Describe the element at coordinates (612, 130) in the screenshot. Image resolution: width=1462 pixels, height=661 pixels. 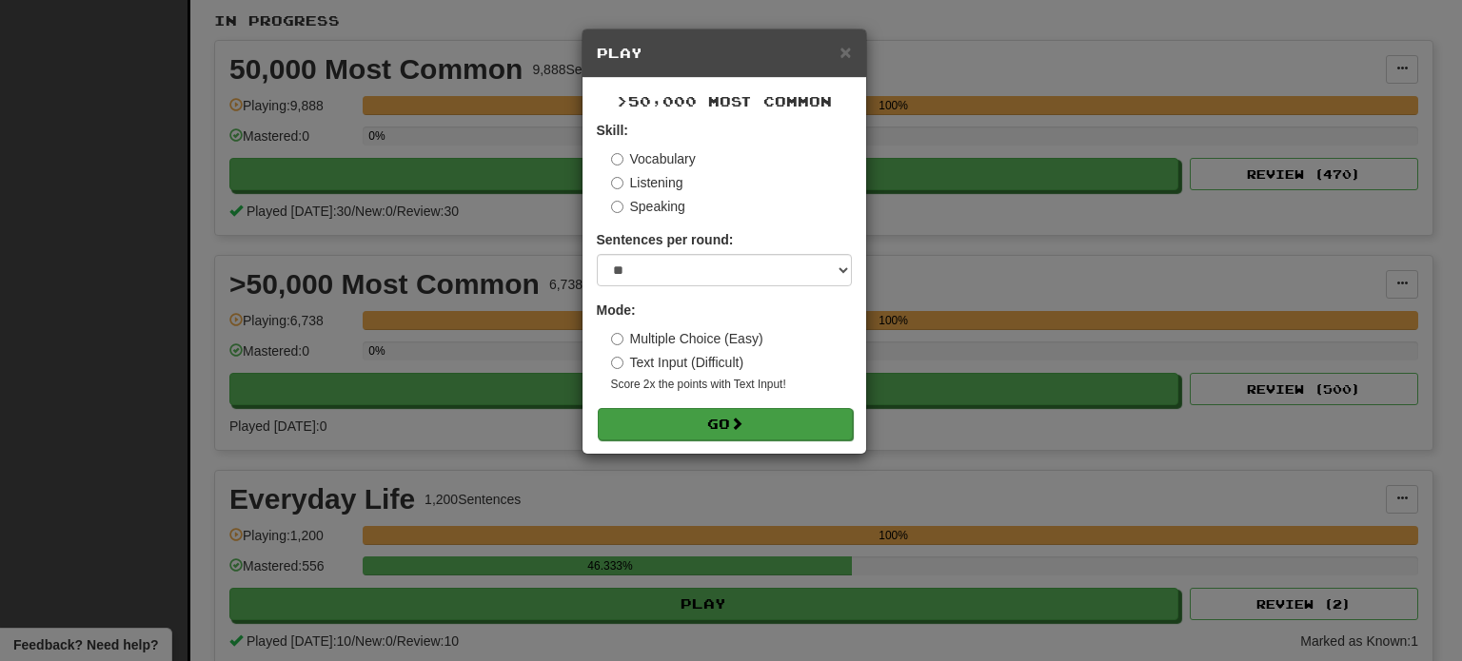
I see `strong: Skill:` at that location.